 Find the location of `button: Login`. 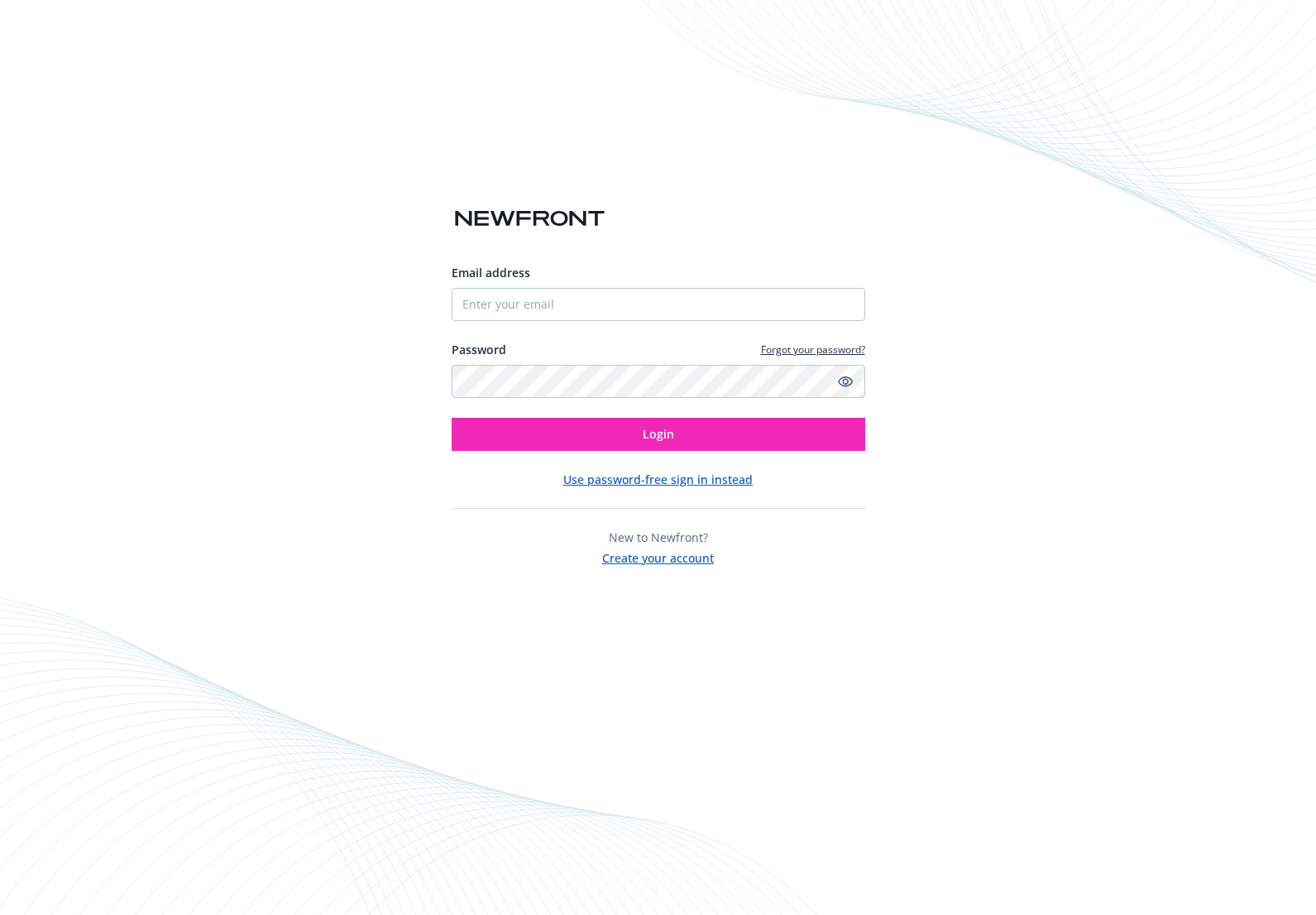

button: Login is located at coordinates (658, 435).